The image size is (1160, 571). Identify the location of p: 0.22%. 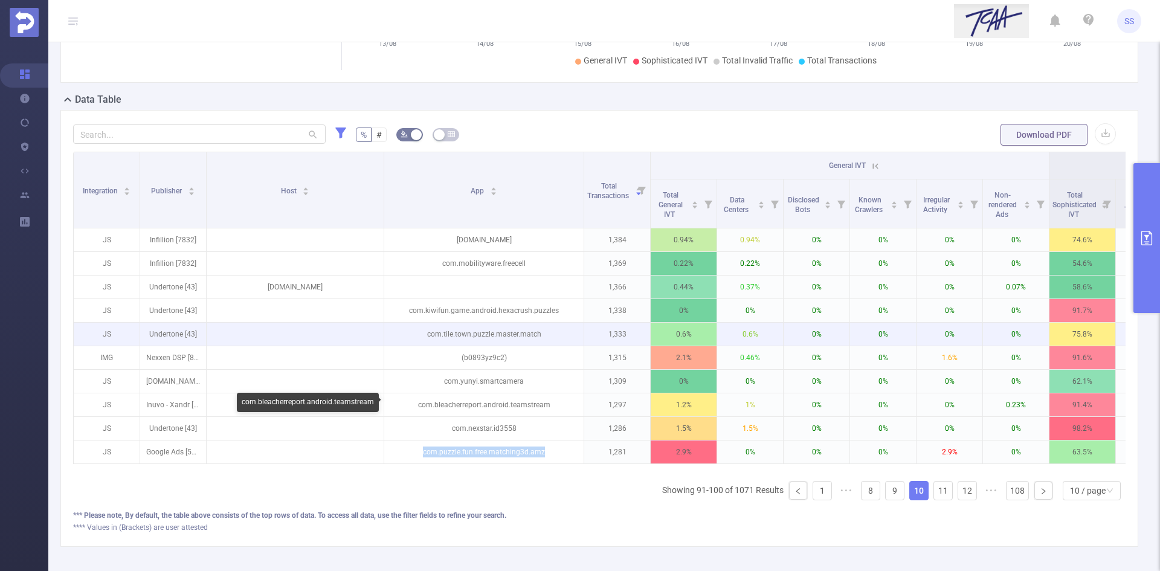
(750, 263).